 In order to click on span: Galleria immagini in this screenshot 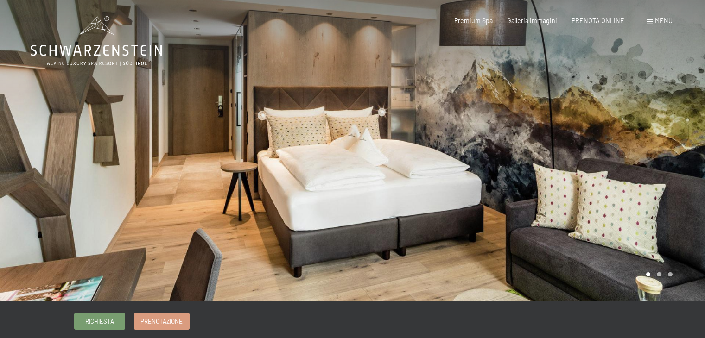, I will do `click(532, 20)`.